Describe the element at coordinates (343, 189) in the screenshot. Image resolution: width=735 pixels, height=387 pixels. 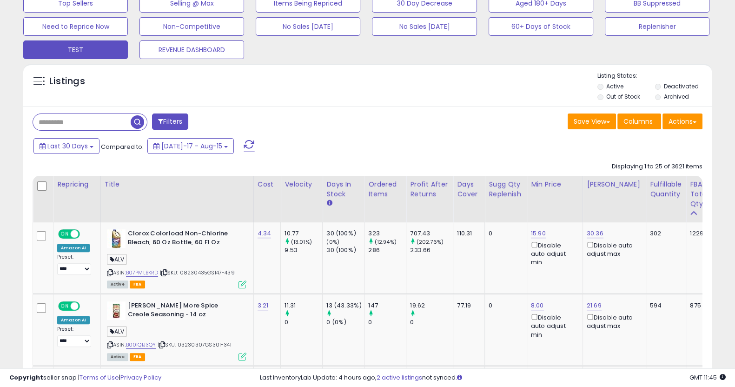
I see `div: Days In Stock` at that location.